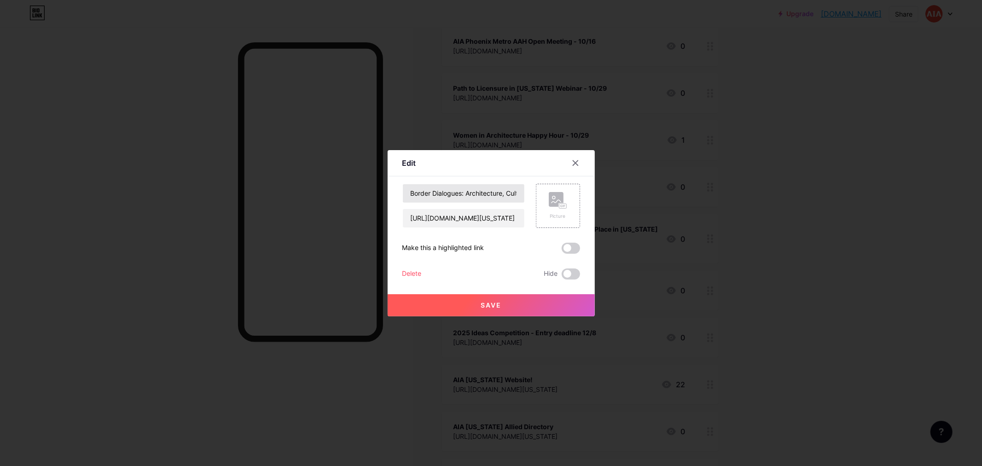  I want to click on div: Edit, so click(409, 163).